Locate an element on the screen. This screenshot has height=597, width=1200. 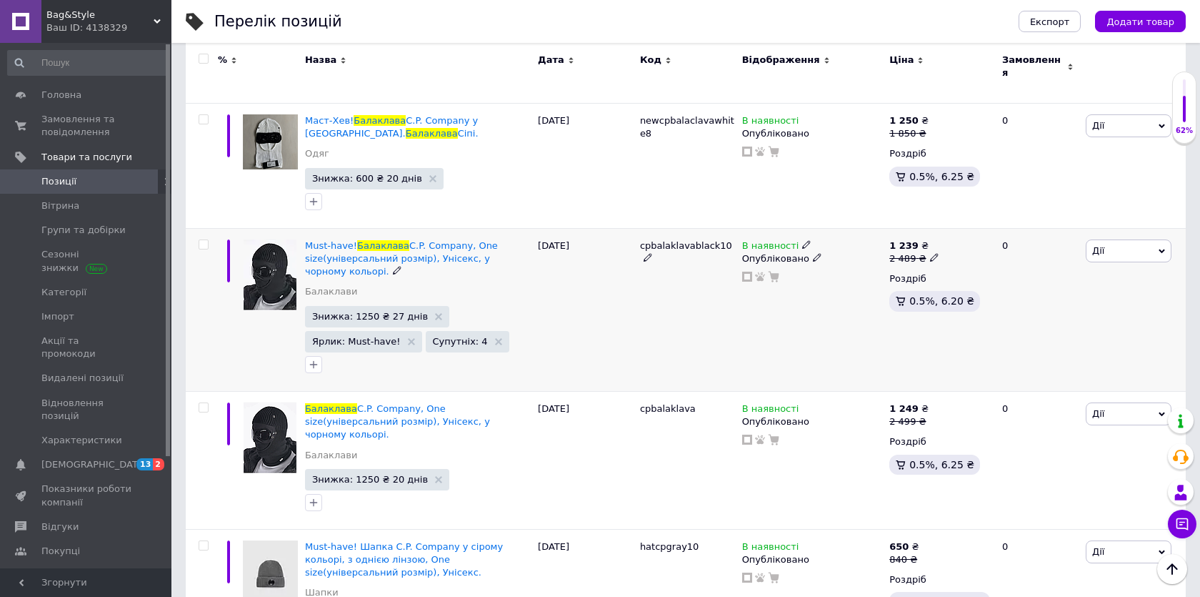
span: Назва is located at coordinates (321, 60).